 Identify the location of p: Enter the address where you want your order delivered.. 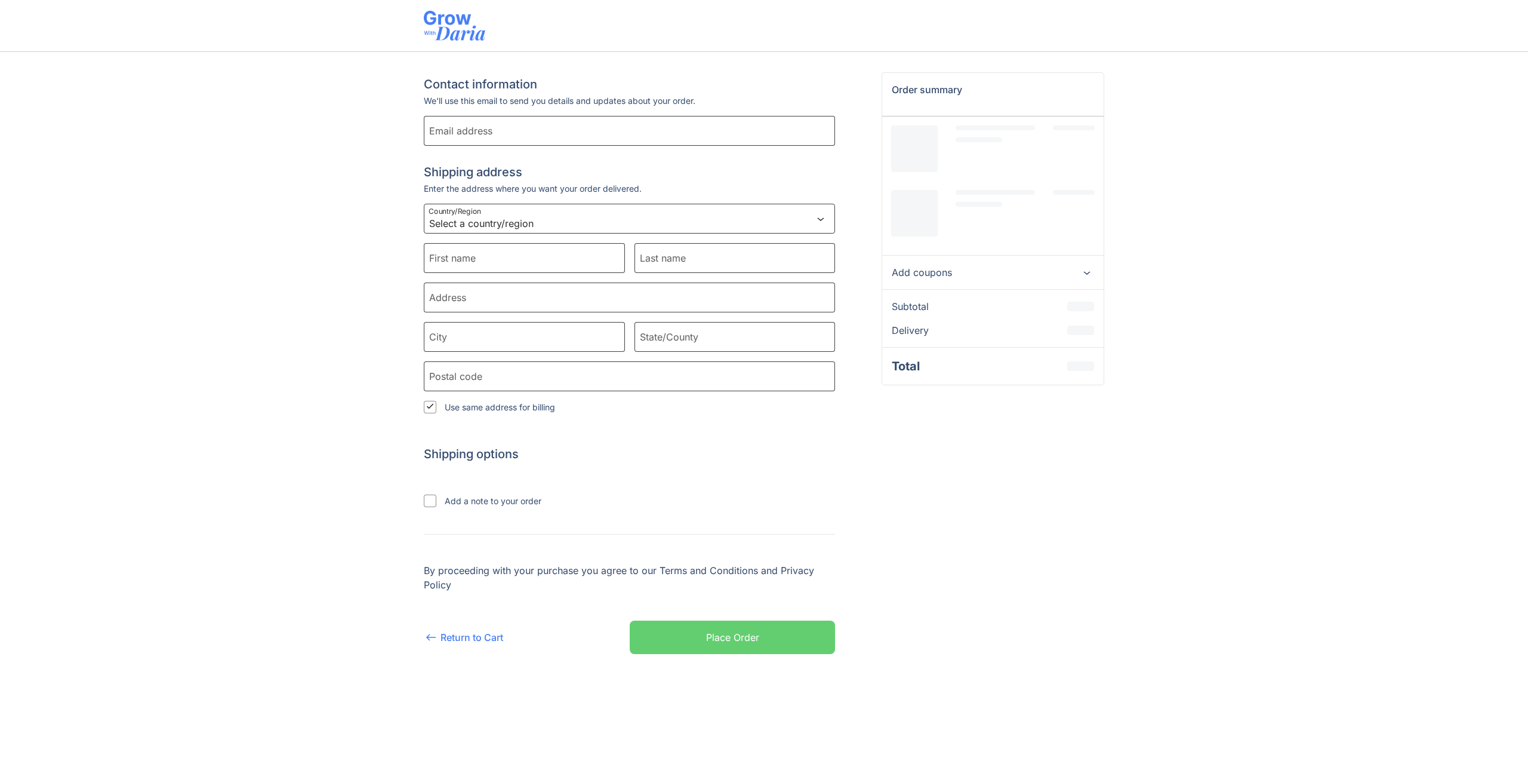
(629, 189).